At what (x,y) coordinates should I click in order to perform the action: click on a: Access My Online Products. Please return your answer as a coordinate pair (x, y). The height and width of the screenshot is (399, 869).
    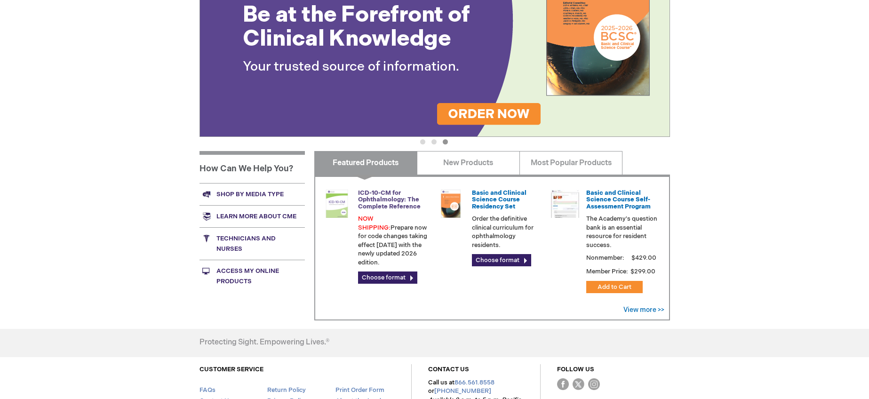
    Looking at the image, I should click on (252, 276).